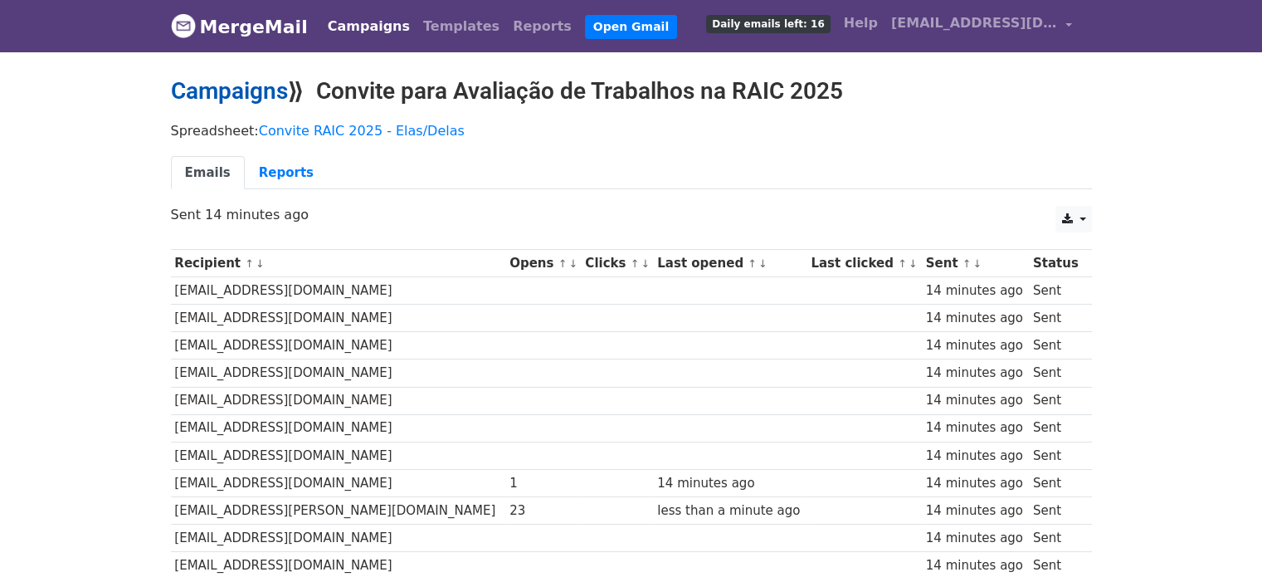 The height and width of the screenshot is (577, 1262). What do you see at coordinates (543, 263) in the screenshot?
I see `th: Opens` at bounding box center [543, 263].